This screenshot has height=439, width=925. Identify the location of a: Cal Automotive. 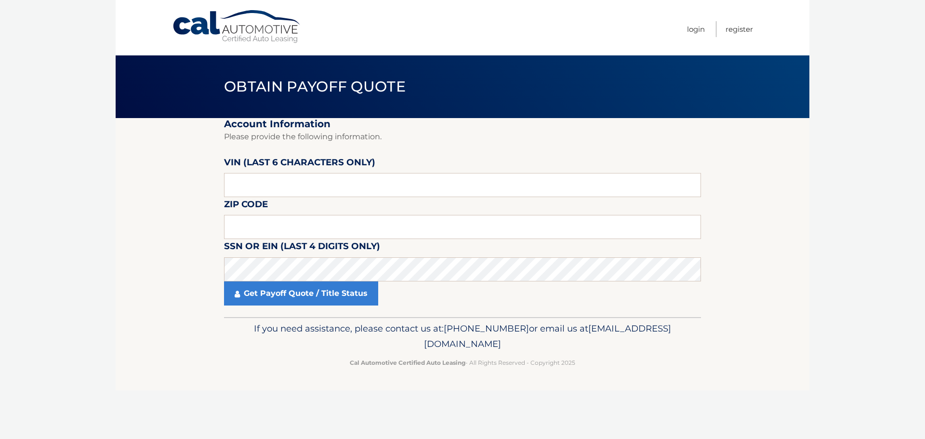
(237, 26).